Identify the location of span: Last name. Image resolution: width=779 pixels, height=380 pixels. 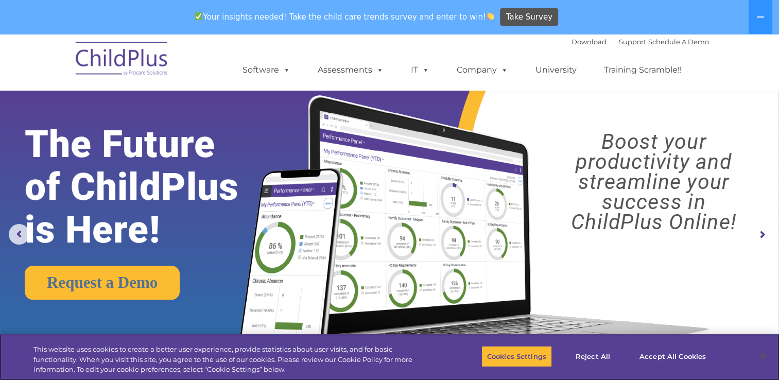
(159, 72).